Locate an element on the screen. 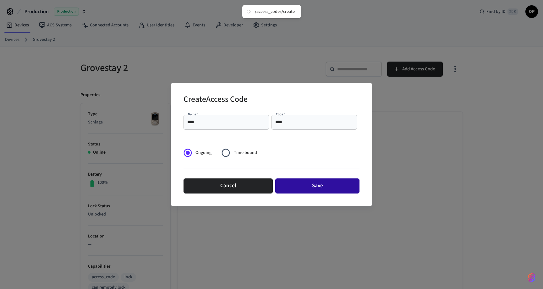 The image size is (543, 289). button: Save is located at coordinates (318, 186).